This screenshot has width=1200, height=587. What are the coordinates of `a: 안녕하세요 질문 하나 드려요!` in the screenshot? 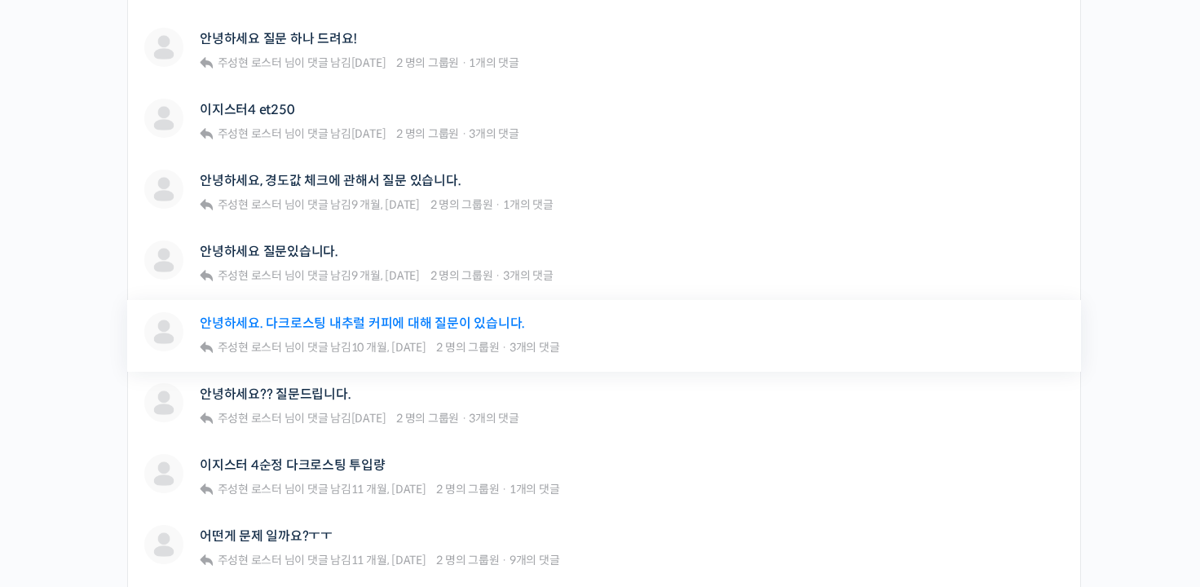 It's located at (278, 38).